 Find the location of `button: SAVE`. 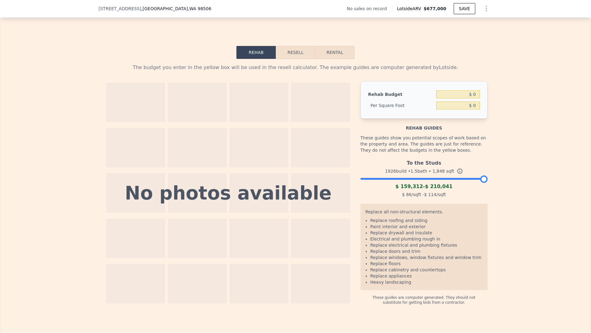

button: SAVE is located at coordinates (465, 9).